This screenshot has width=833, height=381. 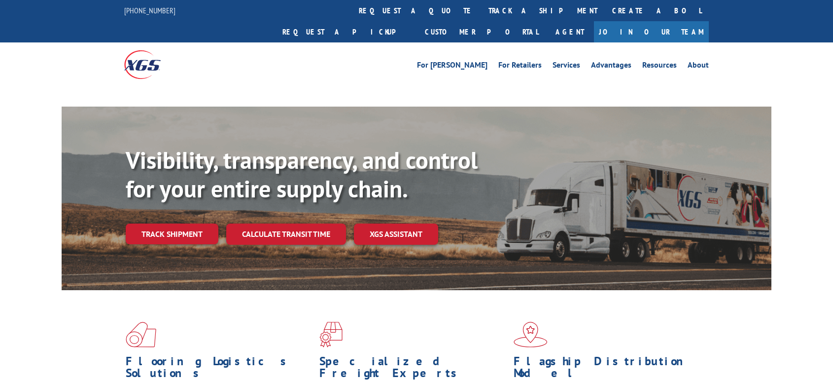 What do you see at coordinates (482, 32) in the screenshot?
I see `a: Customer Portal` at bounding box center [482, 32].